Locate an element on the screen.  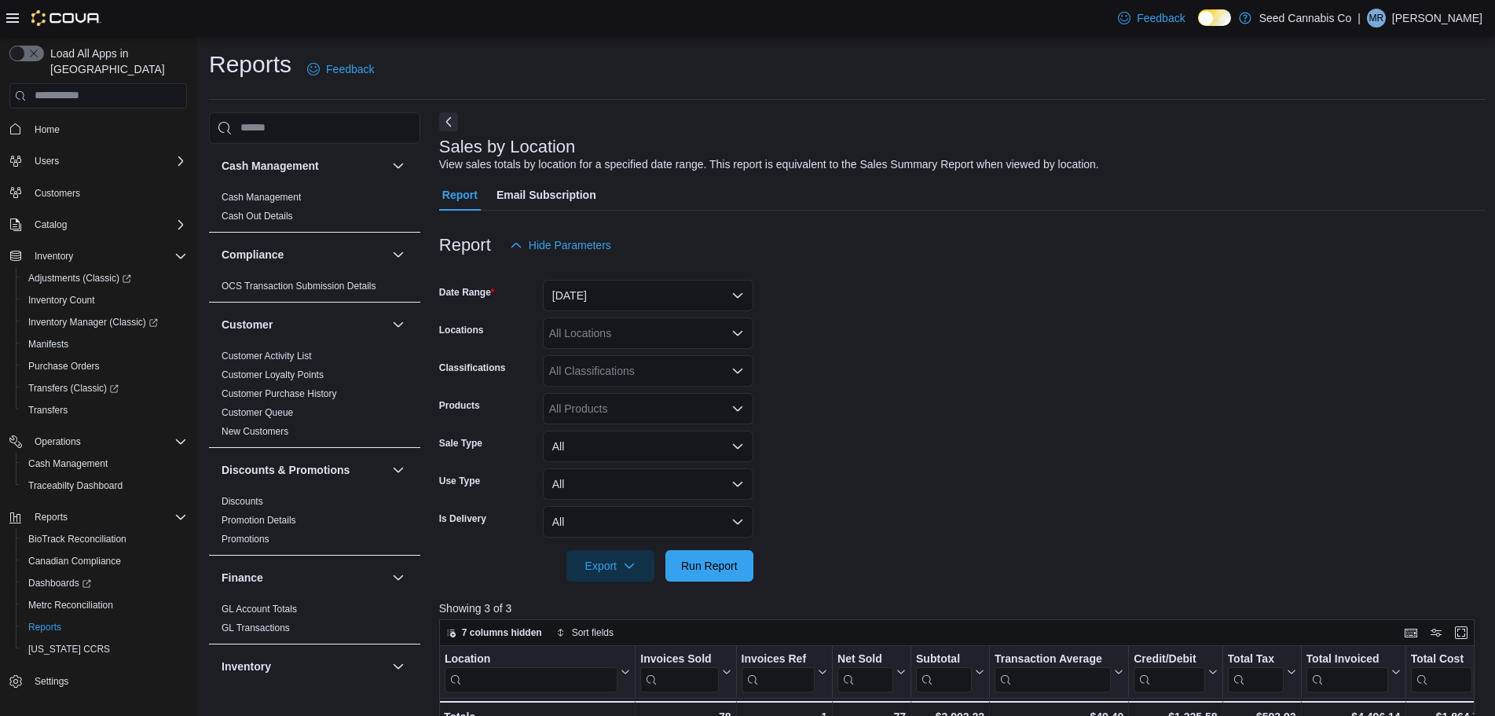
a: Customer Purchase History is located at coordinates (279, 394).